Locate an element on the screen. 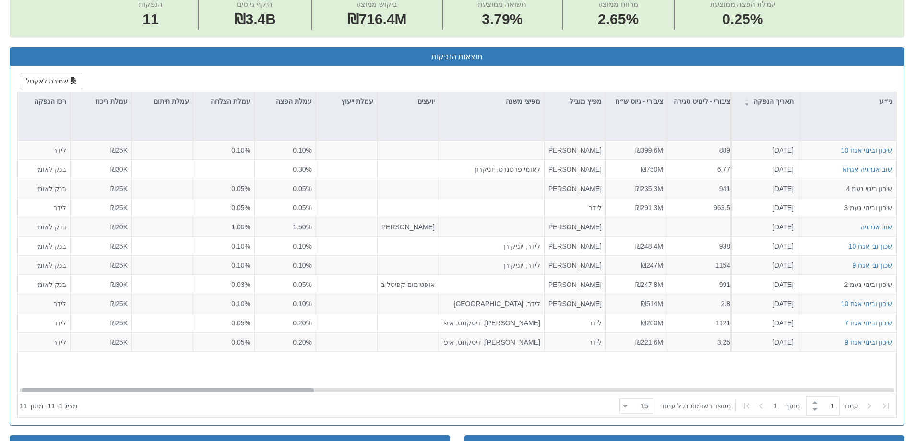  div: 991 is located at coordinates (700, 284).